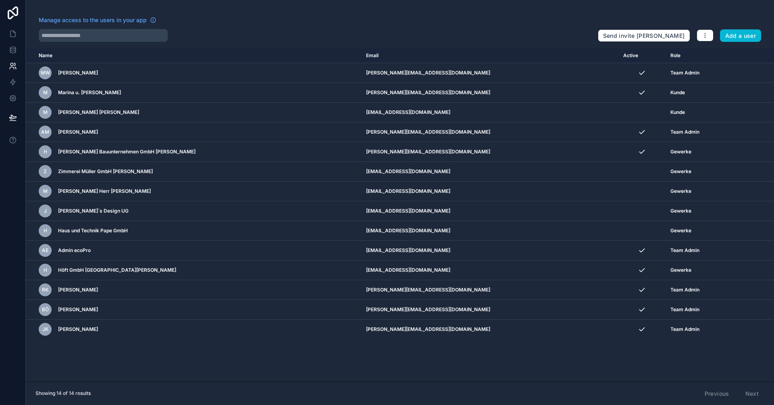  Describe the element at coordinates (45, 211) in the screenshot. I see `span: J` at that location.